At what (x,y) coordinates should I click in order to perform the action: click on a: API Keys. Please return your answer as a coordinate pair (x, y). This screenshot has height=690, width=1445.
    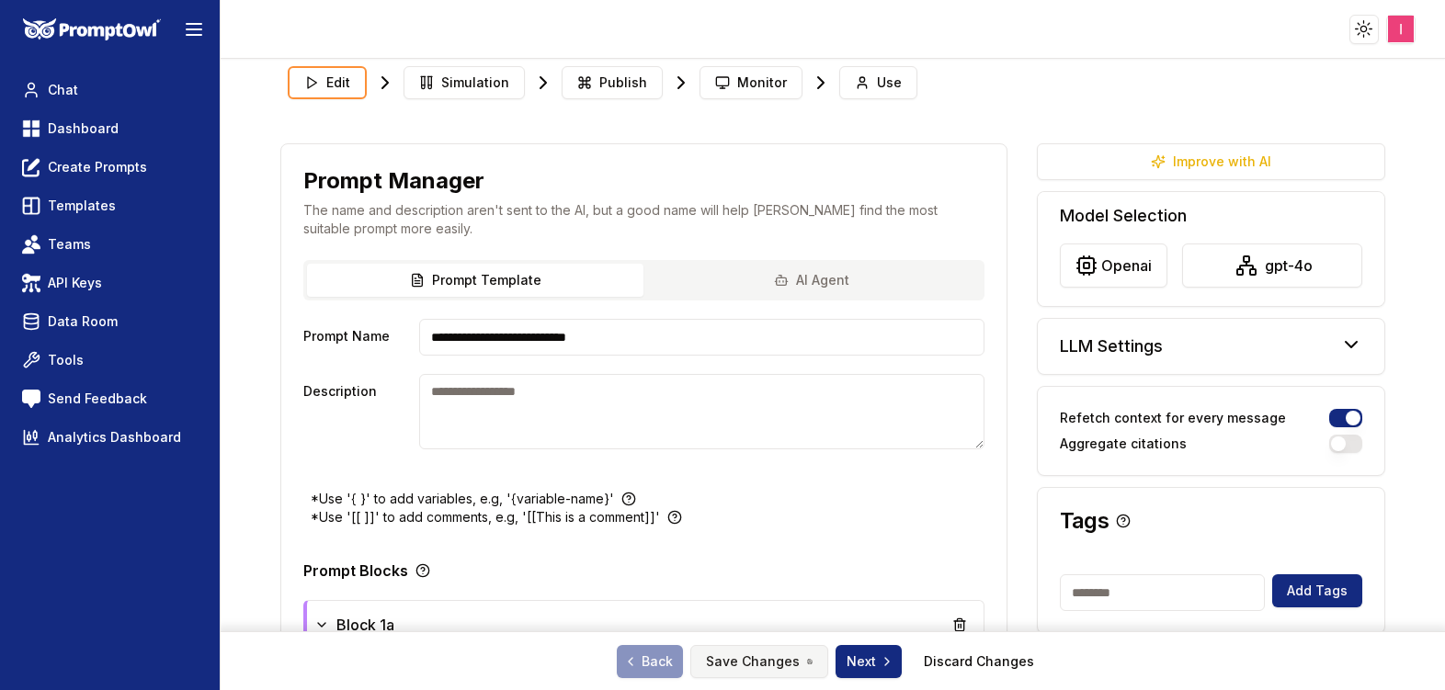
    Looking at the image, I should click on (109, 283).